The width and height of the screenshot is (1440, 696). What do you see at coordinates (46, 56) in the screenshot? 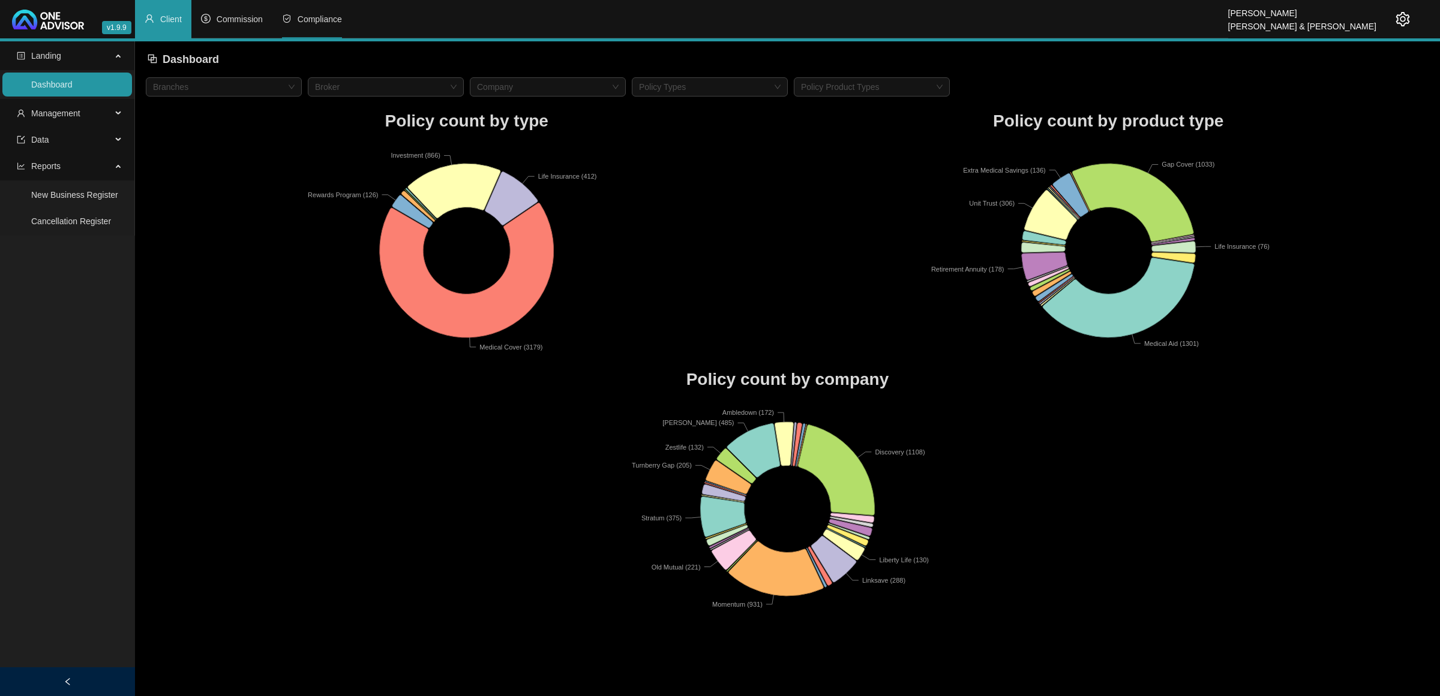
I see `span: Landing` at bounding box center [46, 56].